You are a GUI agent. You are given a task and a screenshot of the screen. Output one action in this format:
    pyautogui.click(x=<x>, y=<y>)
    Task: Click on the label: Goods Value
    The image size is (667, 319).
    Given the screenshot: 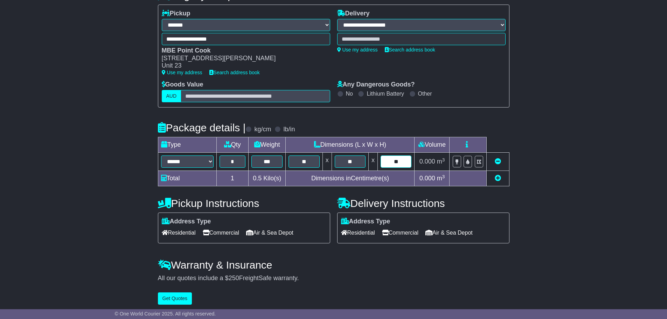 What is the action you would take?
    pyautogui.click(x=182, y=85)
    